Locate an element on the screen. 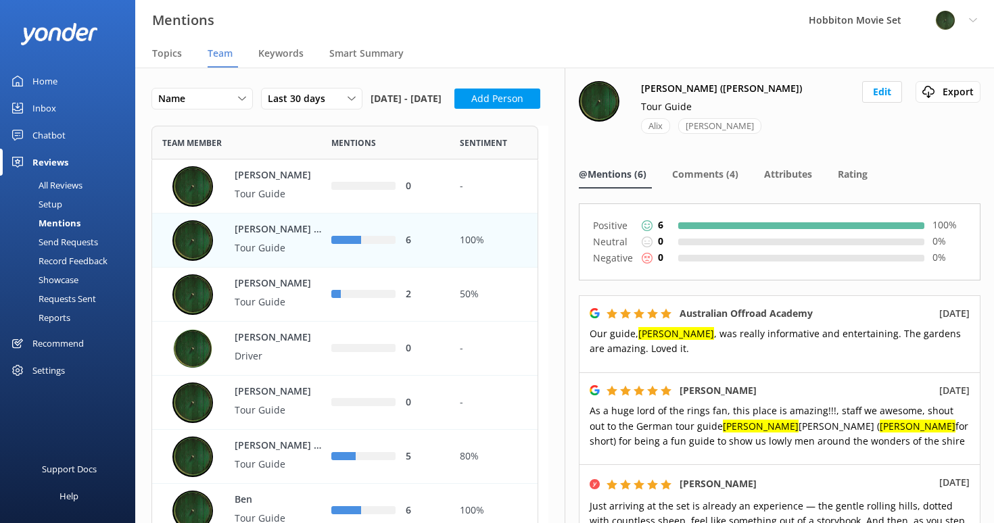 This screenshot has width=994, height=523. p: Negative is located at coordinates (613, 258).